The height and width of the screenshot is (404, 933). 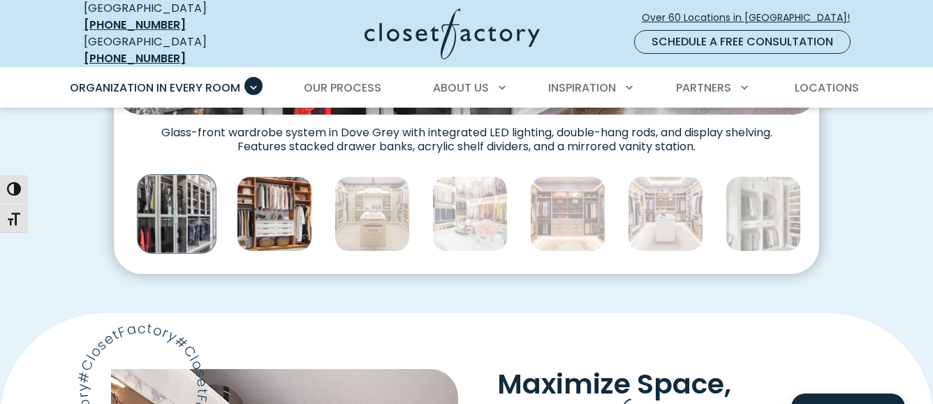 I want to click on span: Partners, so click(x=703, y=87).